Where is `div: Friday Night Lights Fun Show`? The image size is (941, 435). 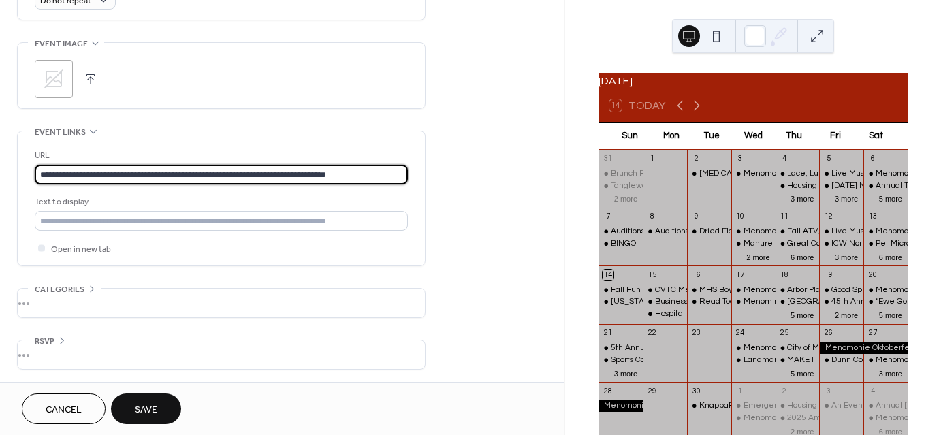 div: Friday Night Lights Fun Show is located at coordinates (841, 186).